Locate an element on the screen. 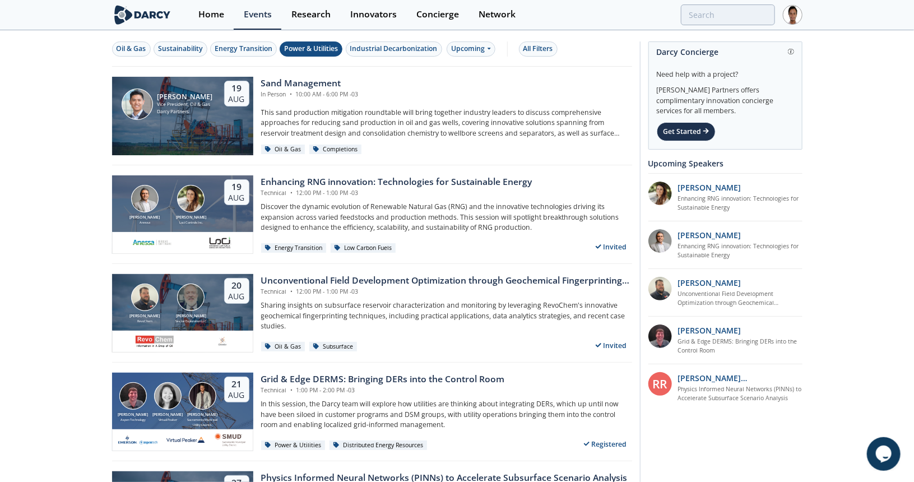 This screenshot has height=482, width=914. div: Anessa is located at coordinates (145, 222).